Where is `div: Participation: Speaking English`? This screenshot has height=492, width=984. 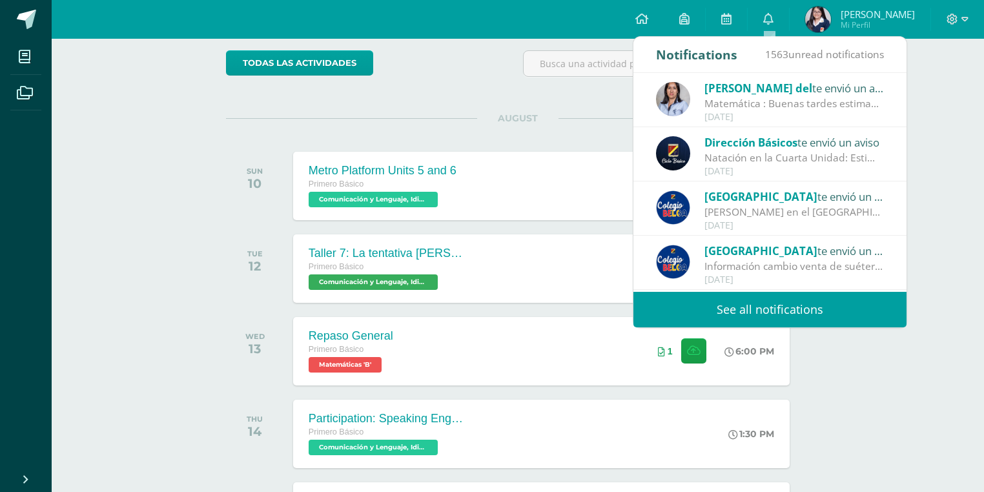 div: Participation: Speaking English is located at coordinates (386, 418).